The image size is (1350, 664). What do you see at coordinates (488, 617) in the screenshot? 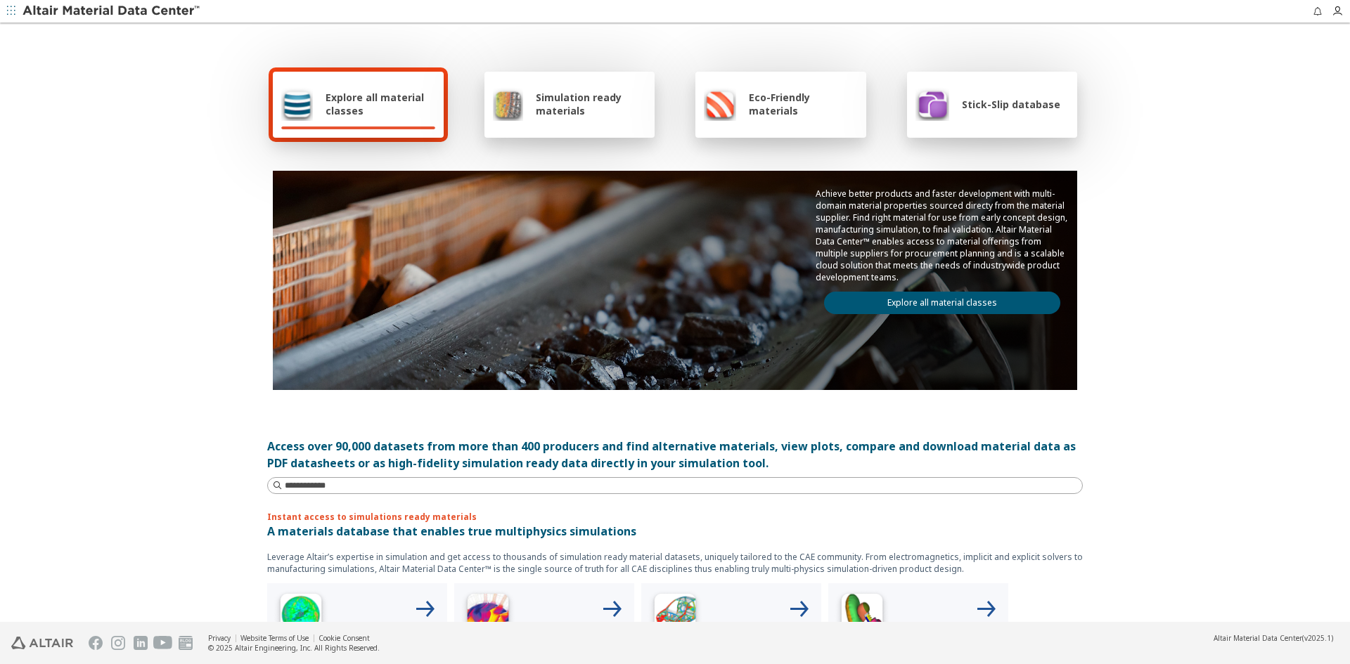
I see `img: Low Frequency Icon` at bounding box center [488, 617].